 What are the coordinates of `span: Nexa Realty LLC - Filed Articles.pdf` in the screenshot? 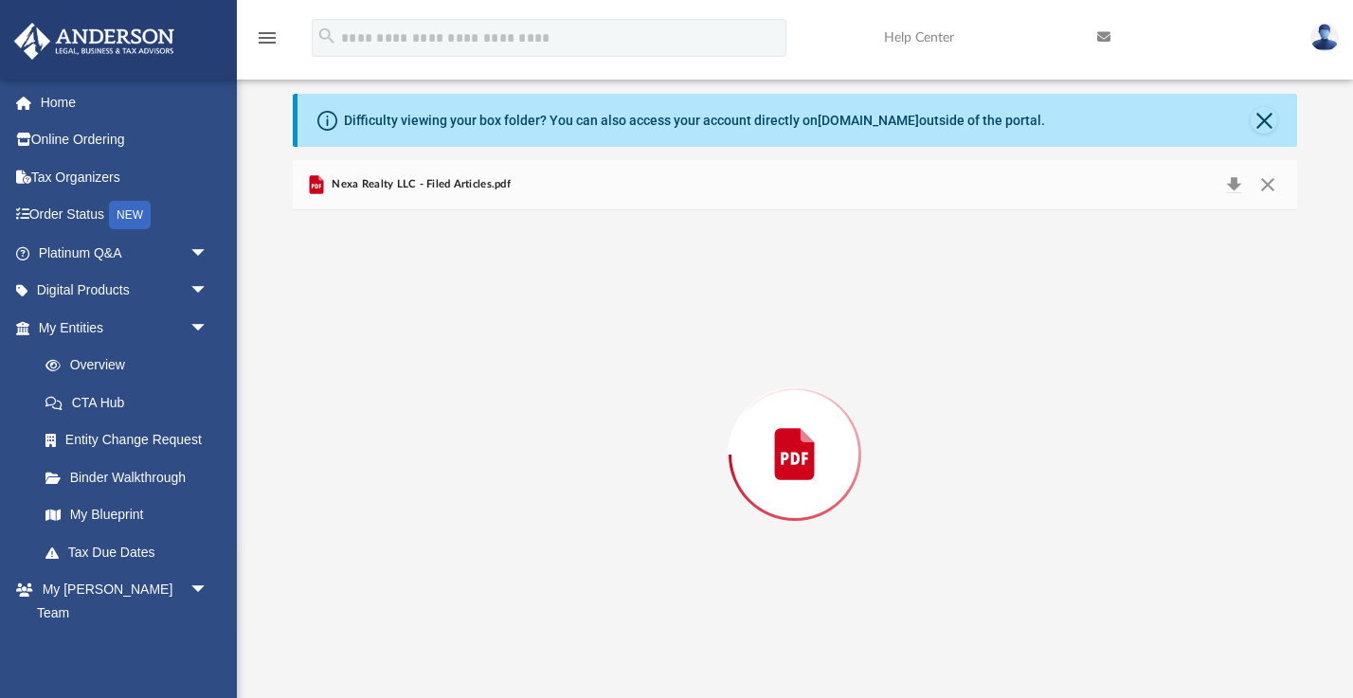 It's located at (419, 185).